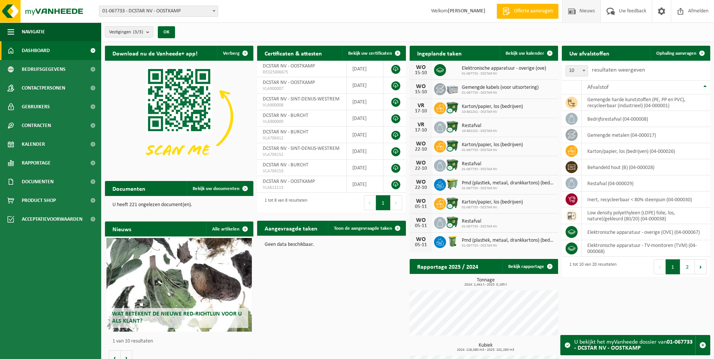 The width and height of the screenshot is (714, 359). What do you see at coordinates (500, 88) in the screenshot?
I see `span: Gemengde kabels (voor uitsortering)` at bounding box center [500, 88].